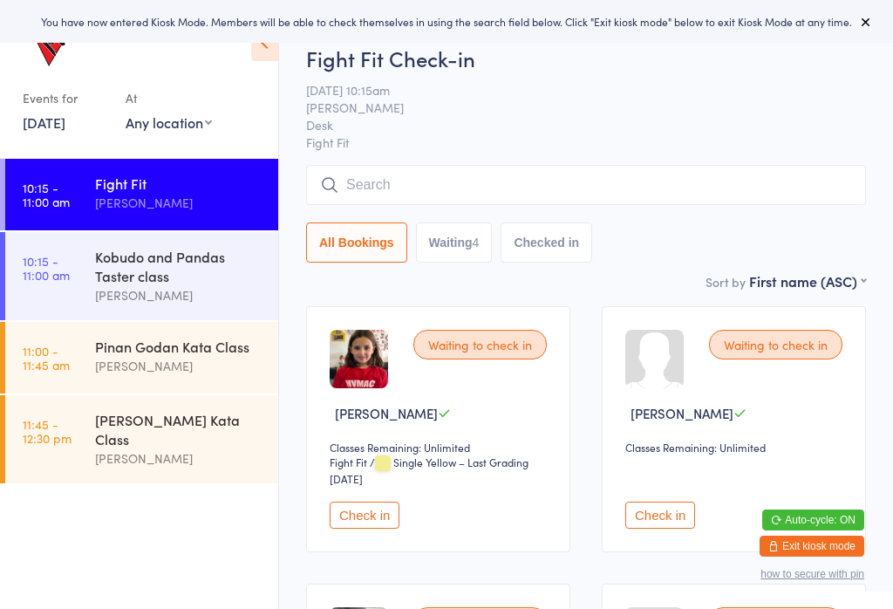 The width and height of the screenshot is (893, 609). I want to click on div: Events for, so click(65, 98).